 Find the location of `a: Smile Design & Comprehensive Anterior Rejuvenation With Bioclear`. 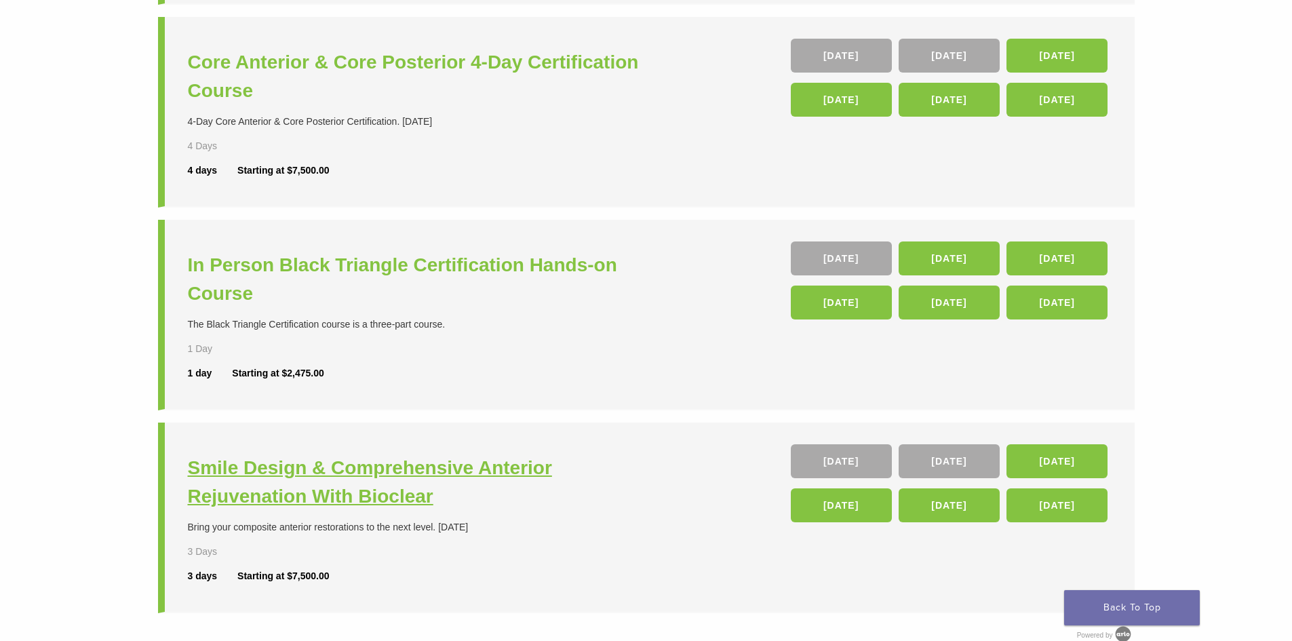

a: Smile Design & Comprehensive Anterior Rejuvenation With Bioclear is located at coordinates (419, 482).